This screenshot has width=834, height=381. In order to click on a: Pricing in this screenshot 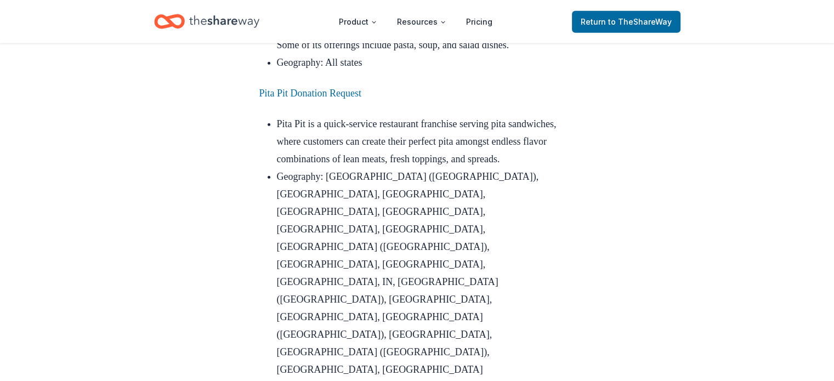, I will do `click(479, 22)`.